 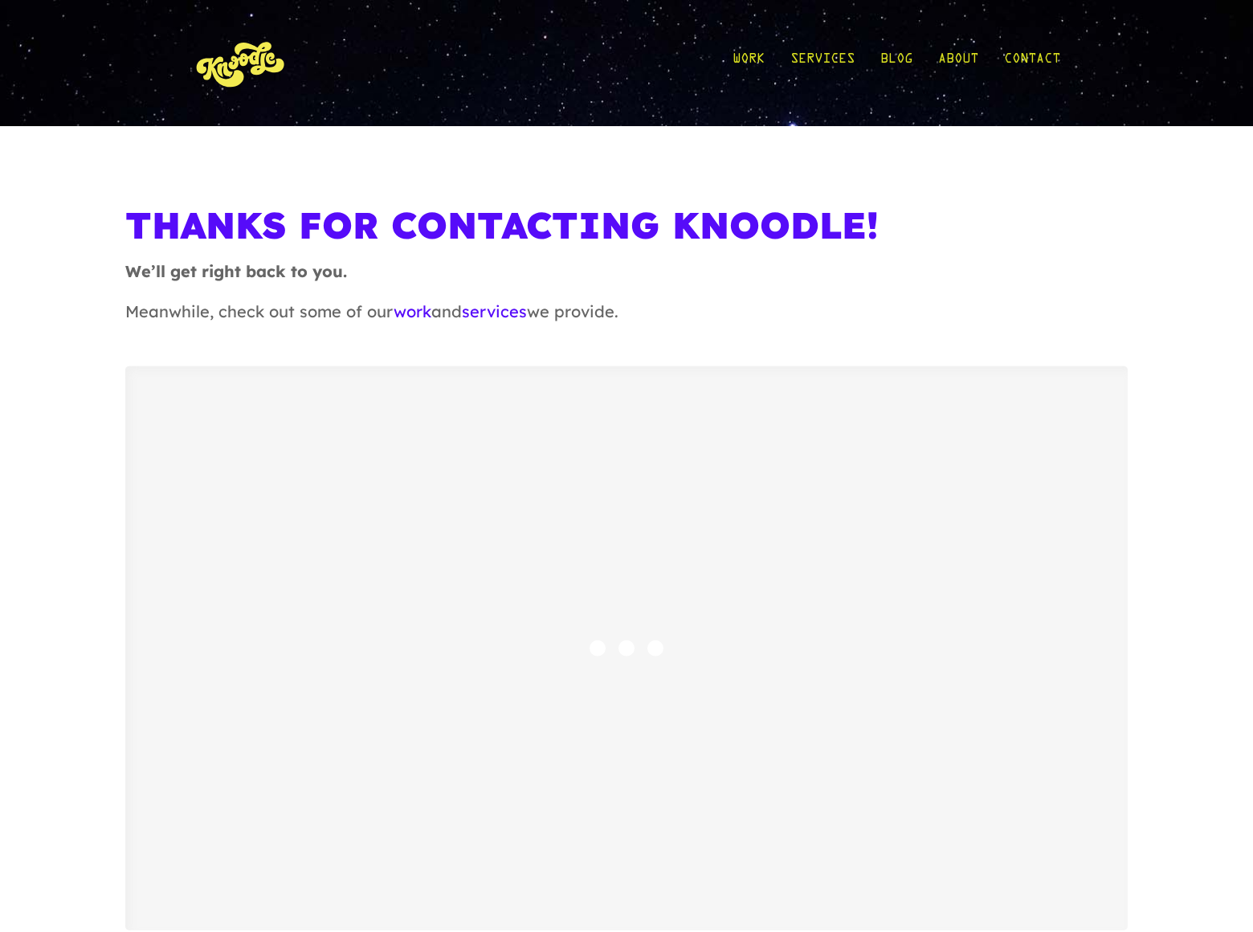 What do you see at coordinates (236, 271) in the screenshot?
I see `strong: We’ll get right back to you.` at bounding box center [236, 271].